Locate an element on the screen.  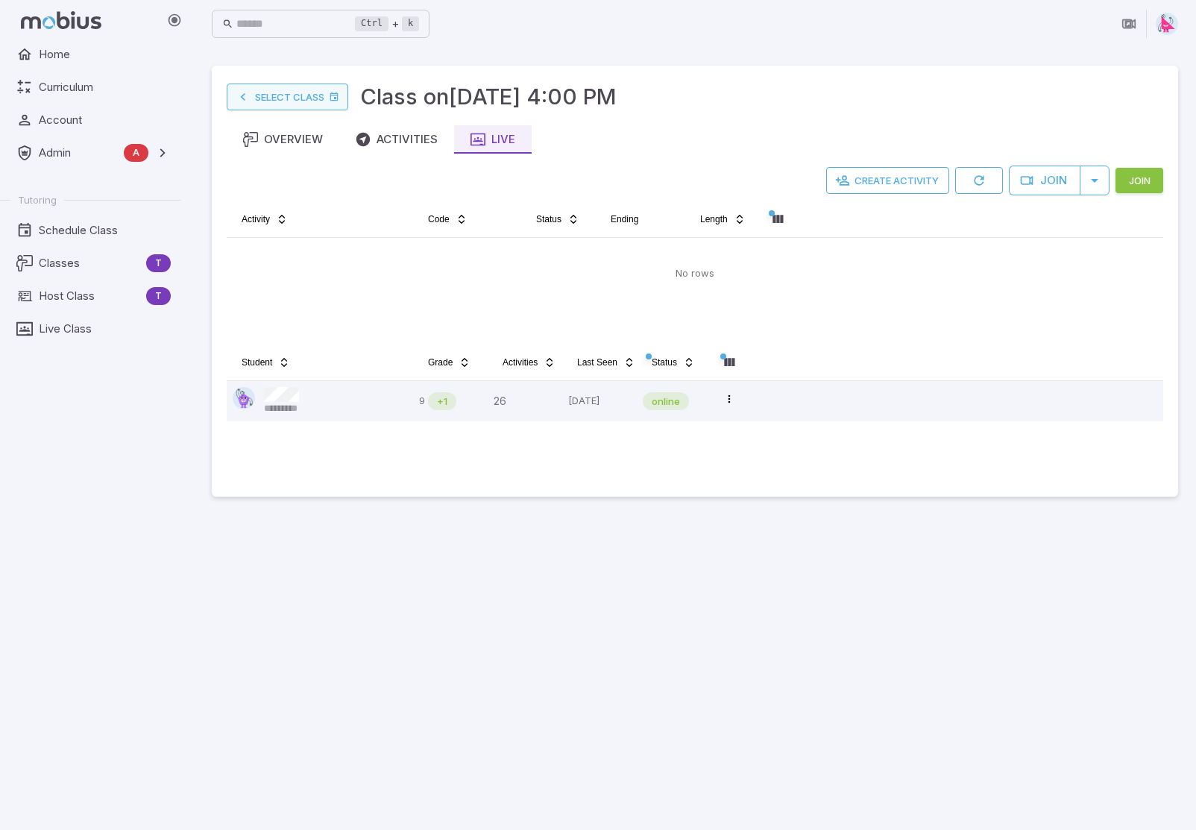
span: Curriculum is located at coordinates (104, 87).